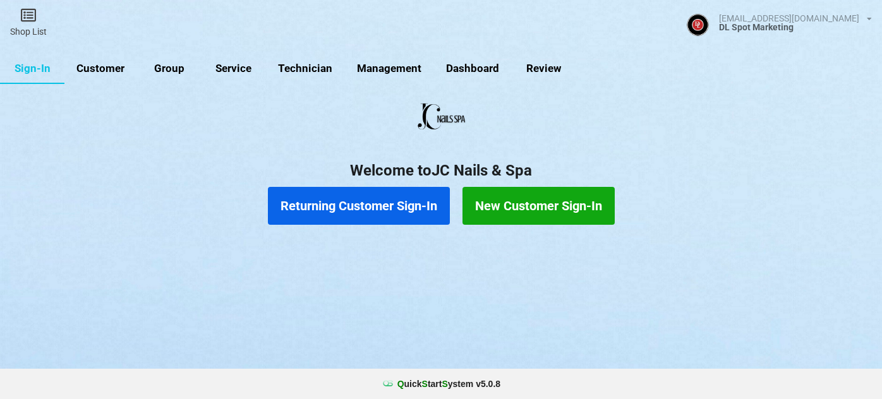 The height and width of the screenshot is (399, 882). I want to click on a: Service, so click(234, 69).